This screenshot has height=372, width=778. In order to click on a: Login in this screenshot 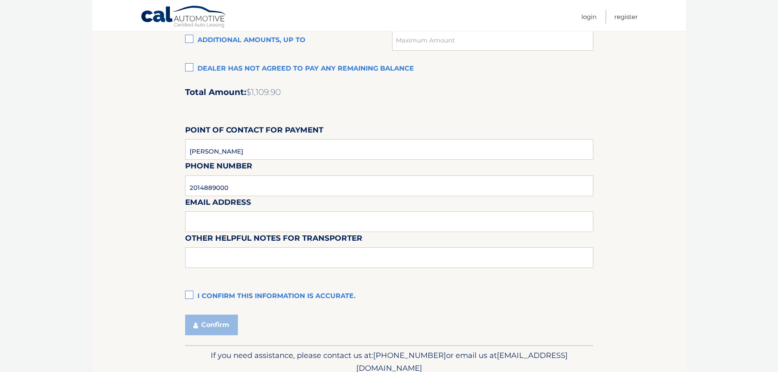, I will do `click(589, 16)`.